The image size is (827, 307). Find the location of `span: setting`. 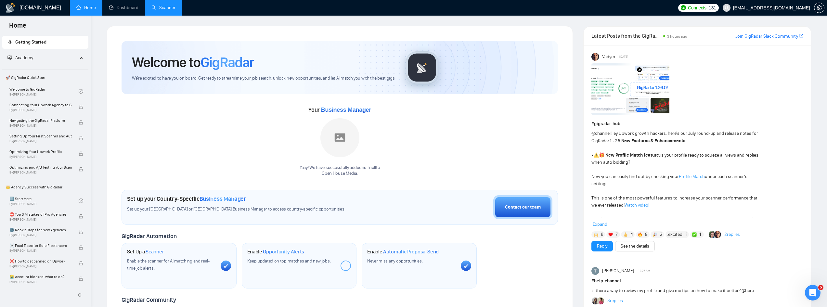

span: setting is located at coordinates (819, 8).